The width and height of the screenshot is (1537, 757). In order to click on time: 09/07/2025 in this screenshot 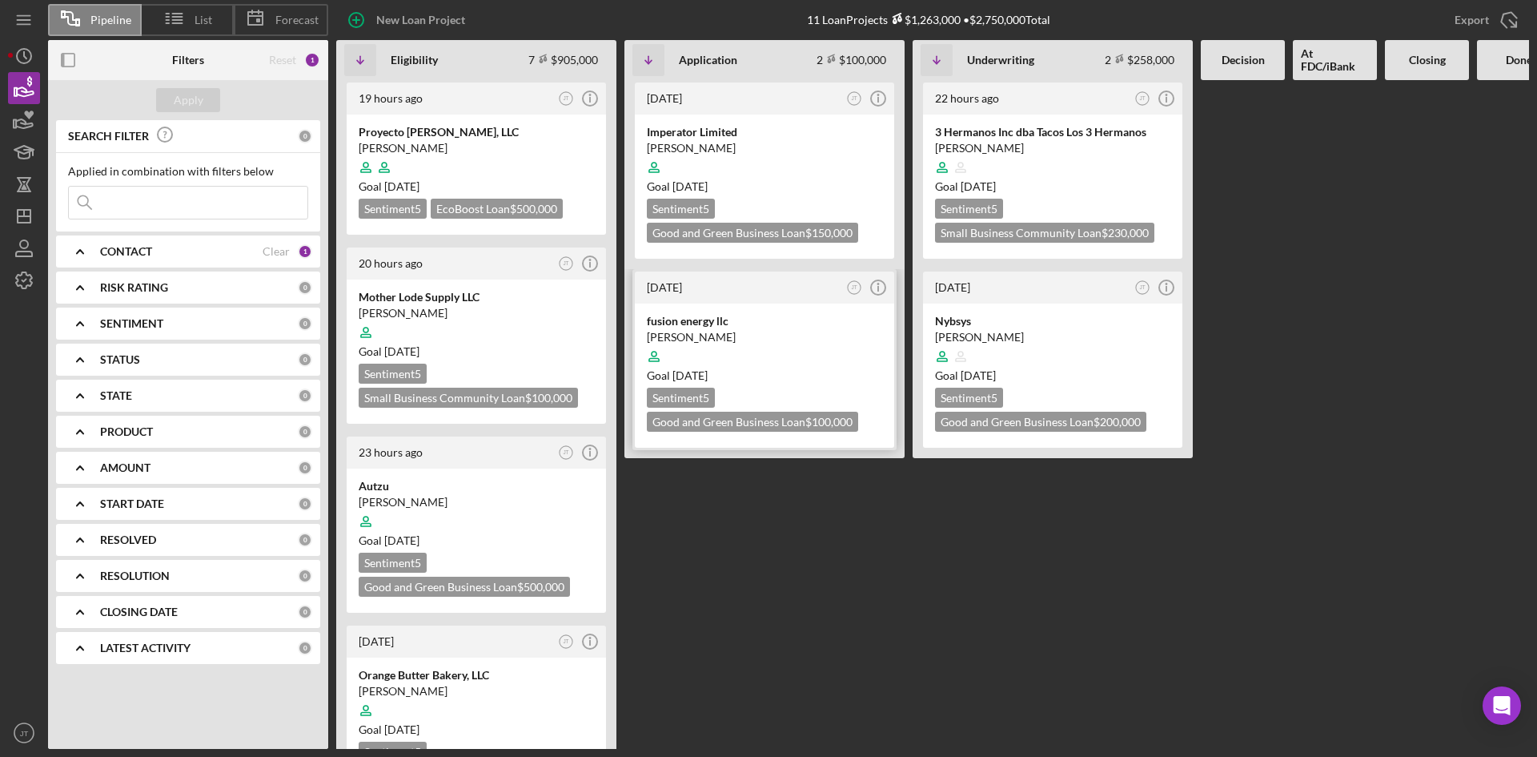, I will do `click(690, 186)`.